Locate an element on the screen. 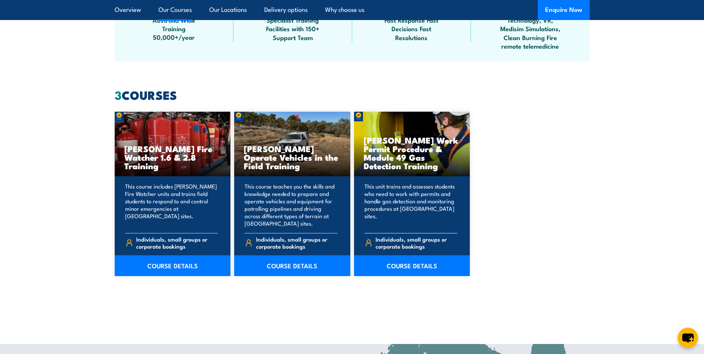 The image size is (704, 354). button: chat-button is located at coordinates (688, 338).